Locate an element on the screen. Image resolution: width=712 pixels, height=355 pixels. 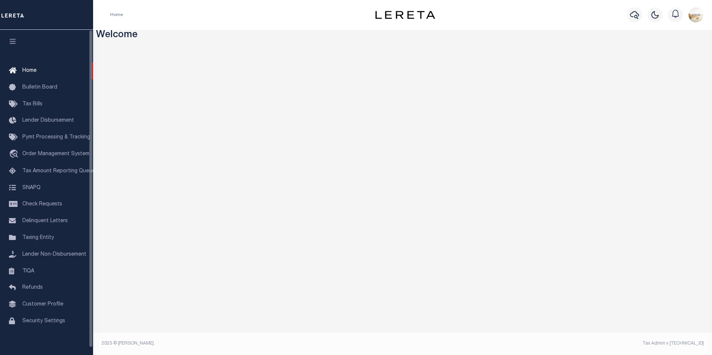
span: Security Settings is located at coordinates (44, 321).